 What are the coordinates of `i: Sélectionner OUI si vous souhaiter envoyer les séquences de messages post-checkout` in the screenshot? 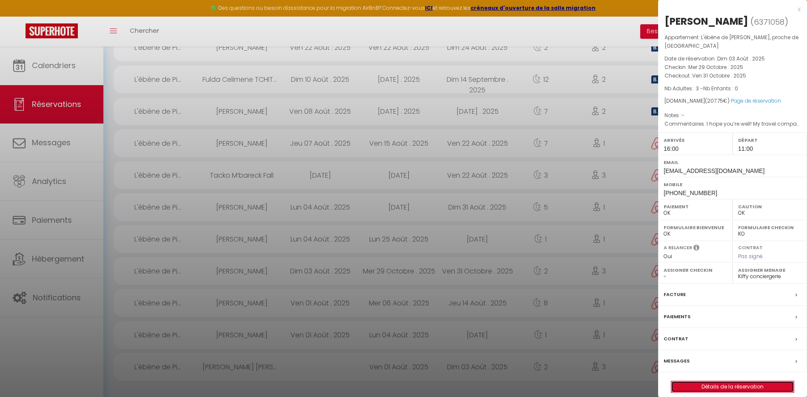 It's located at (697, 248).